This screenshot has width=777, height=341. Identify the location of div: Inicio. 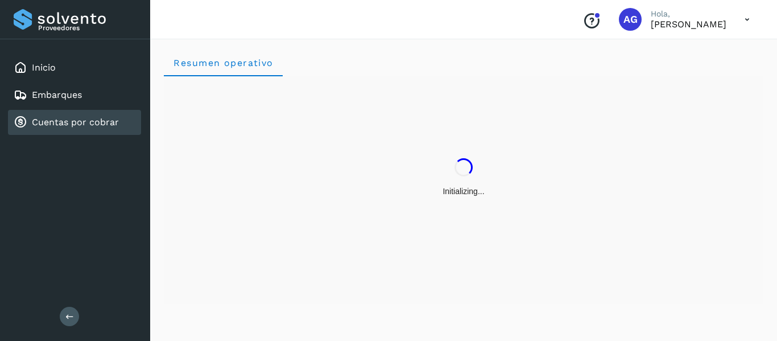
(75, 68).